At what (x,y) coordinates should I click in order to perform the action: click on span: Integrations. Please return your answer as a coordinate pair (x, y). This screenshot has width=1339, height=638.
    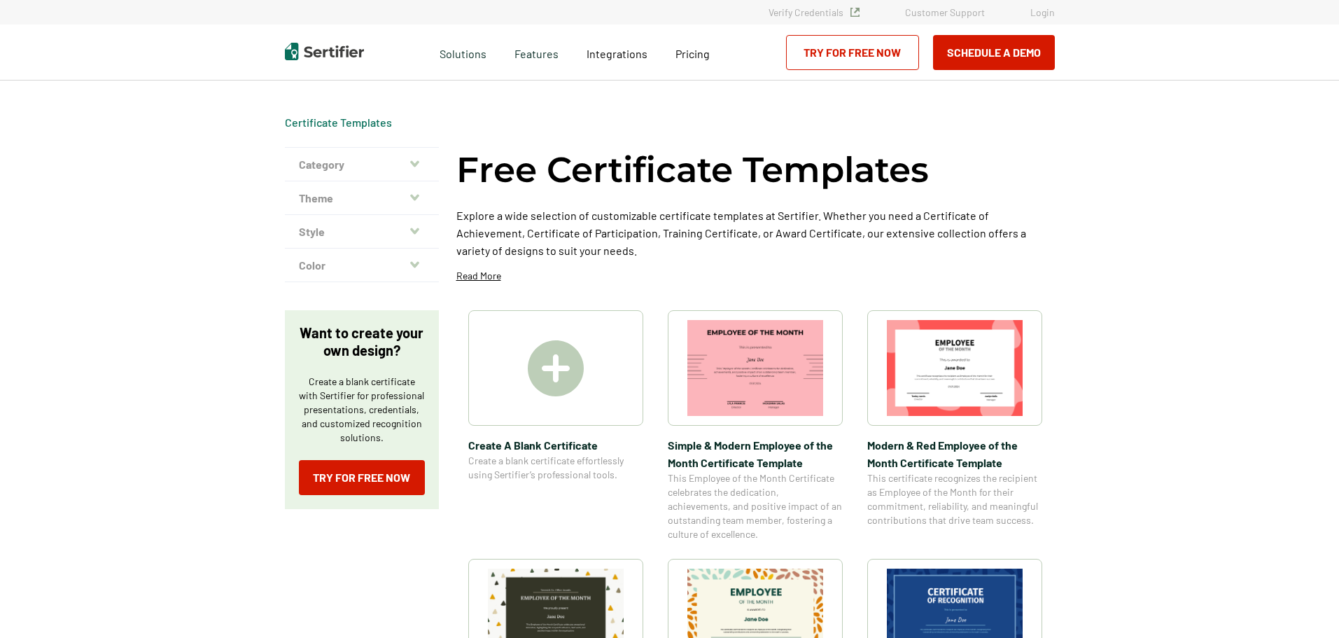
    Looking at the image, I should click on (617, 53).